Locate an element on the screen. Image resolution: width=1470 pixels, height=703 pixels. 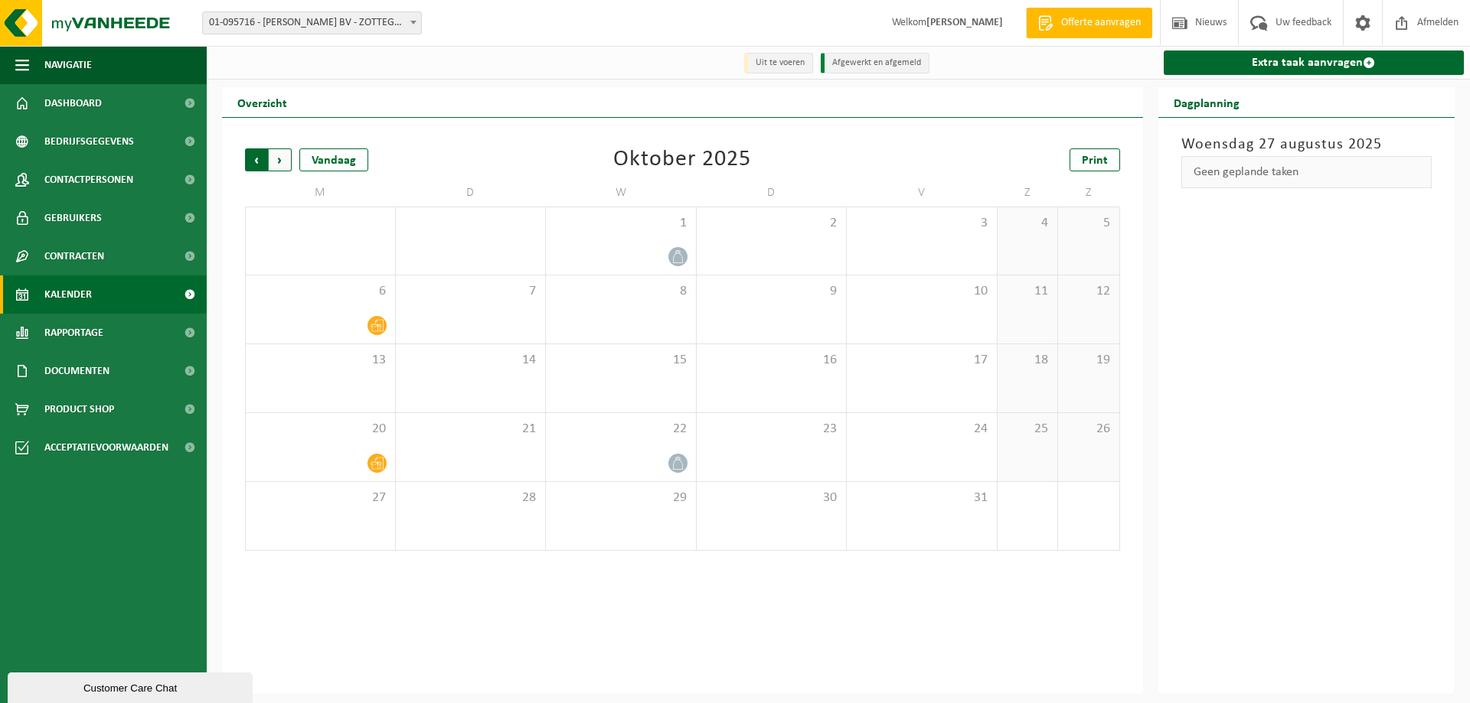
div: Vandaag is located at coordinates (334, 160).